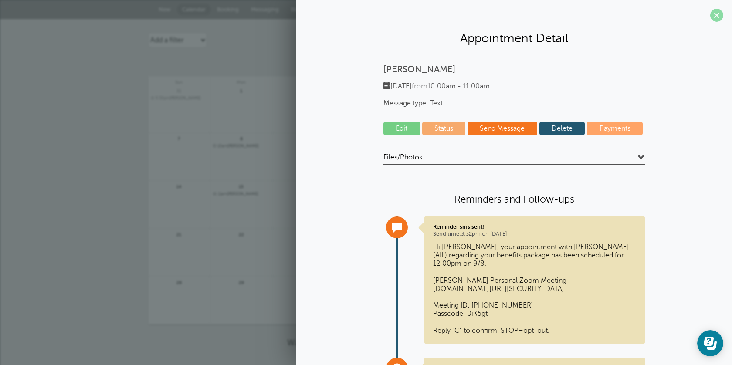 Image resolution: width=732 pixels, height=365 pixels. What do you see at coordinates (241, 194) in the screenshot?
I see `span: Kenneth E Hoyne` at bounding box center [241, 194].